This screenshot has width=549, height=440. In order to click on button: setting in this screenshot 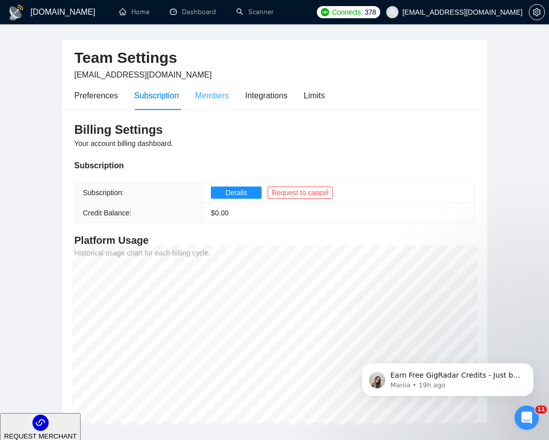, I will do `click(537, 12)`.